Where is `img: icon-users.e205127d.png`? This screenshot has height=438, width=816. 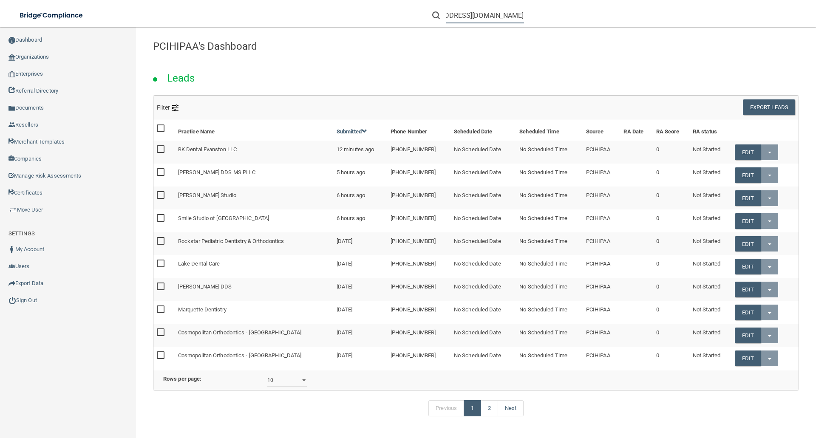
img: icon-users.e205127d.png is located at coordinates (12, 266).